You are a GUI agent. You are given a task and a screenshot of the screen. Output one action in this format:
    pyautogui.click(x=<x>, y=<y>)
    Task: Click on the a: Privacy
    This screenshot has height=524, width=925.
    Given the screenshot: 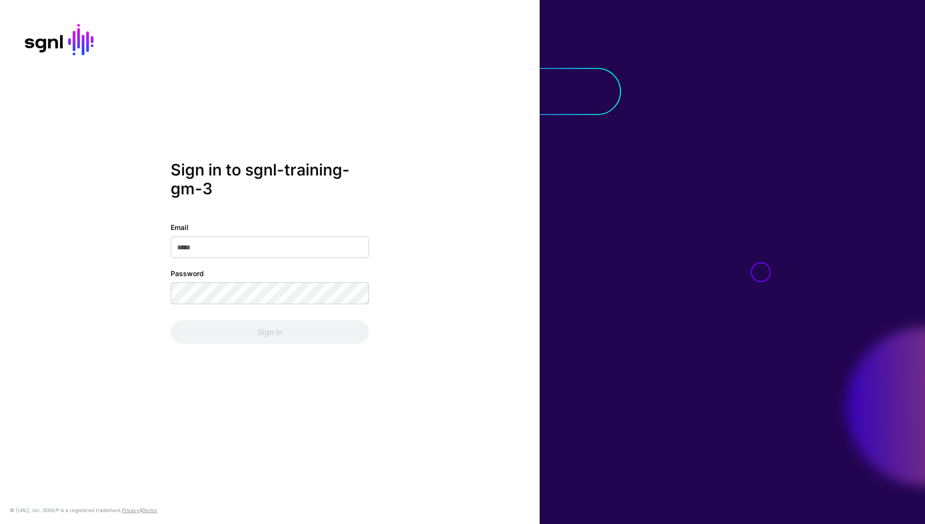 What is the action you would take?
    pyautogui.click(x=131, y=511)
    